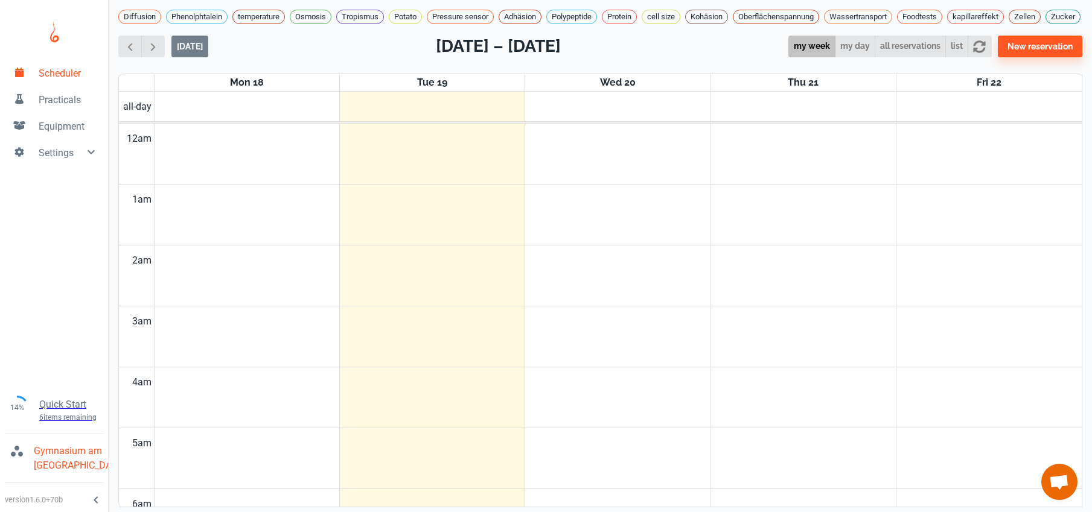  I want to click on button: all reservations, so click(910, 46).